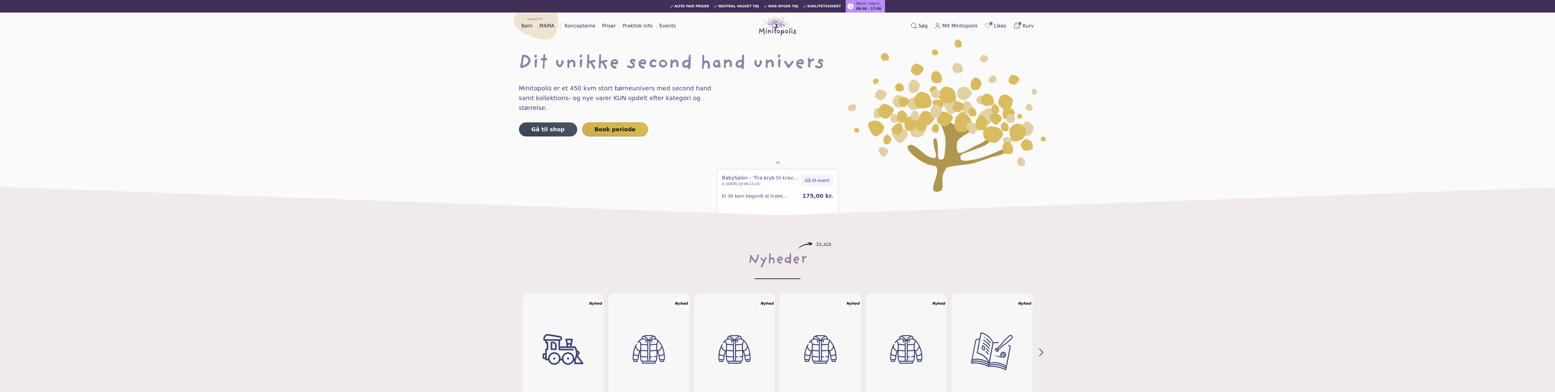 The width and height of the screenshot is (1555, 392). What do you see at coordinates (638, 26) in the screenshot?
I see `a: Praktisk info` at bounding box center [638, 26].